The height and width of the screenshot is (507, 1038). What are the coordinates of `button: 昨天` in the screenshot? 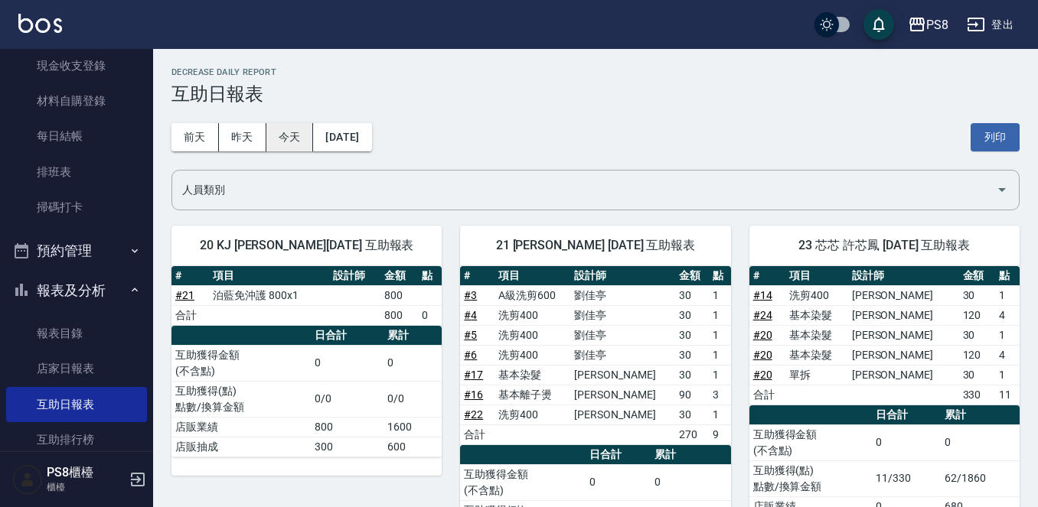 It's located at (243, 137).